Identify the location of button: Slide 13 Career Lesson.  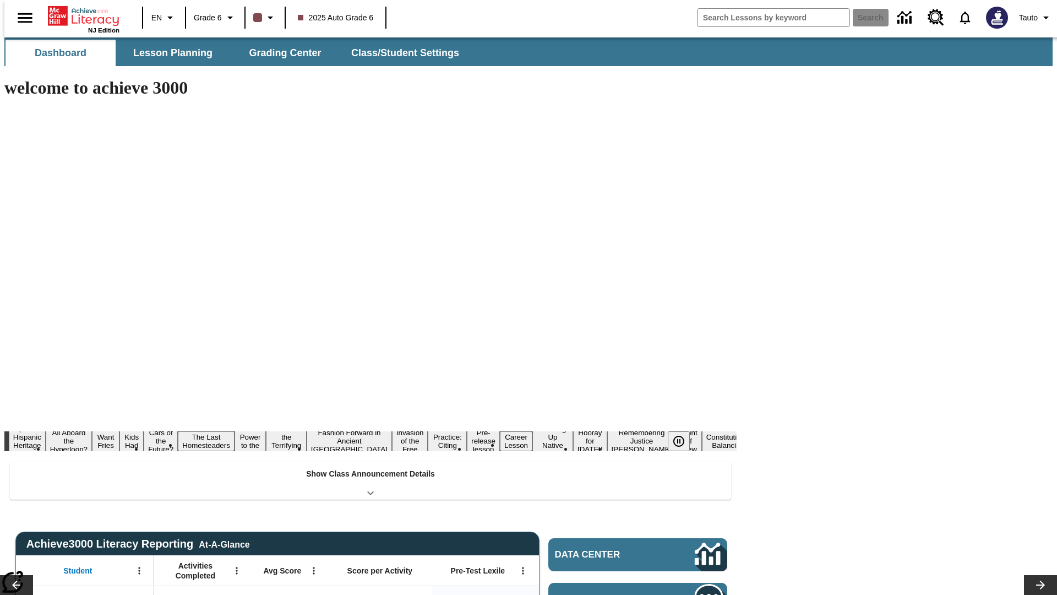
(516, 441).